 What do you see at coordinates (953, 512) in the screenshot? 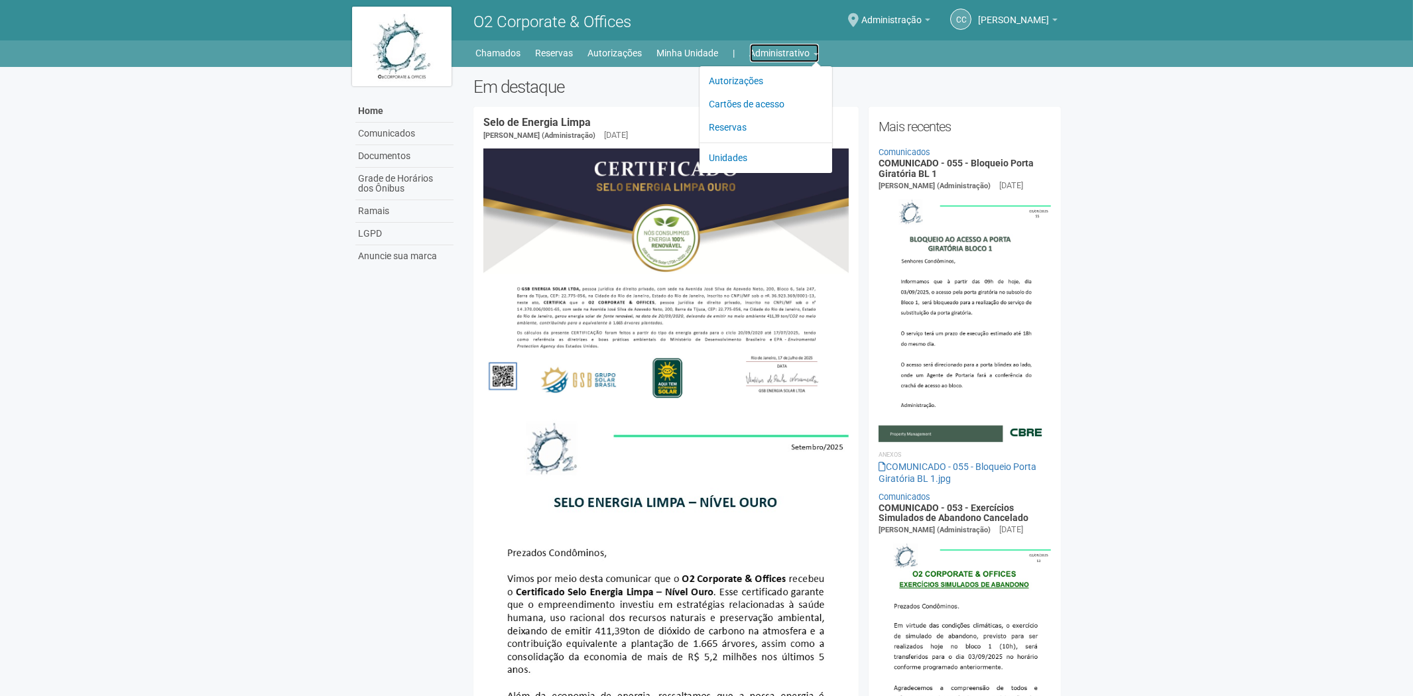
I see `a: COMUNICADO - 053 - Exercícios Simulados de Abandono Cancelado` at bounding box center [953, 512].